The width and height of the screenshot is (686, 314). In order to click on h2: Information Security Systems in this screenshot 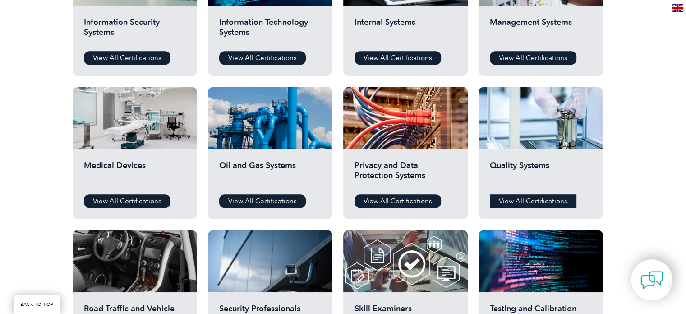, I will do `click(135, 31)`.